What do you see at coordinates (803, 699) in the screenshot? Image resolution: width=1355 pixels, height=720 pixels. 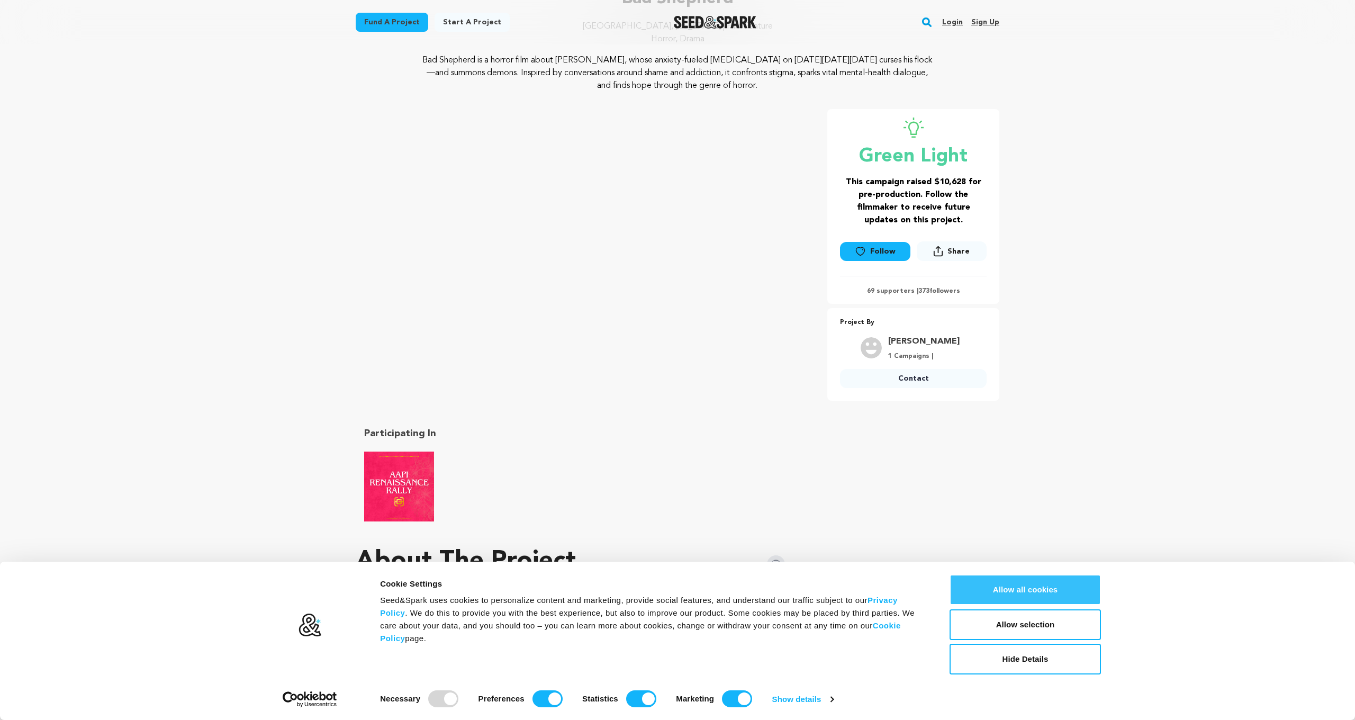 I see `a: Show details` at bounding box center [803, 699].